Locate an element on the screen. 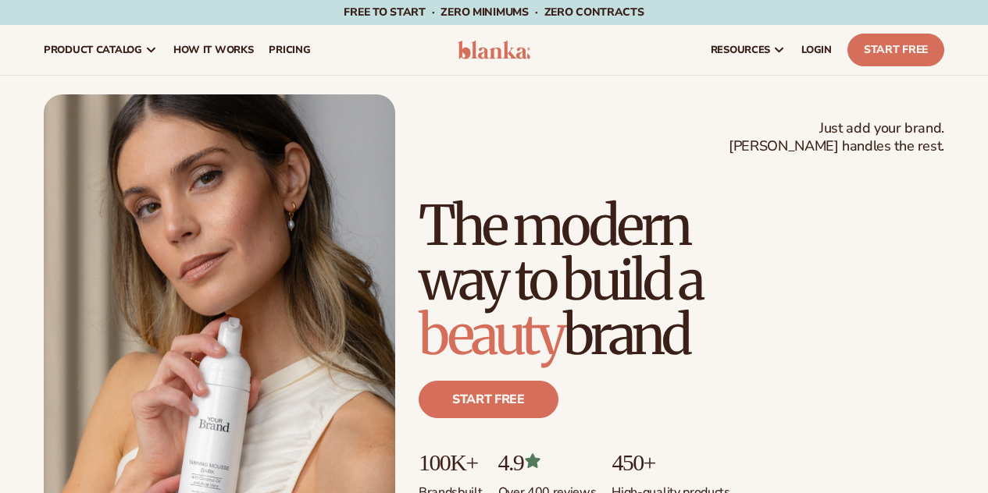 This screenshot has width=988, height=493. p: 4.9 is located at coordinates (547, 462).